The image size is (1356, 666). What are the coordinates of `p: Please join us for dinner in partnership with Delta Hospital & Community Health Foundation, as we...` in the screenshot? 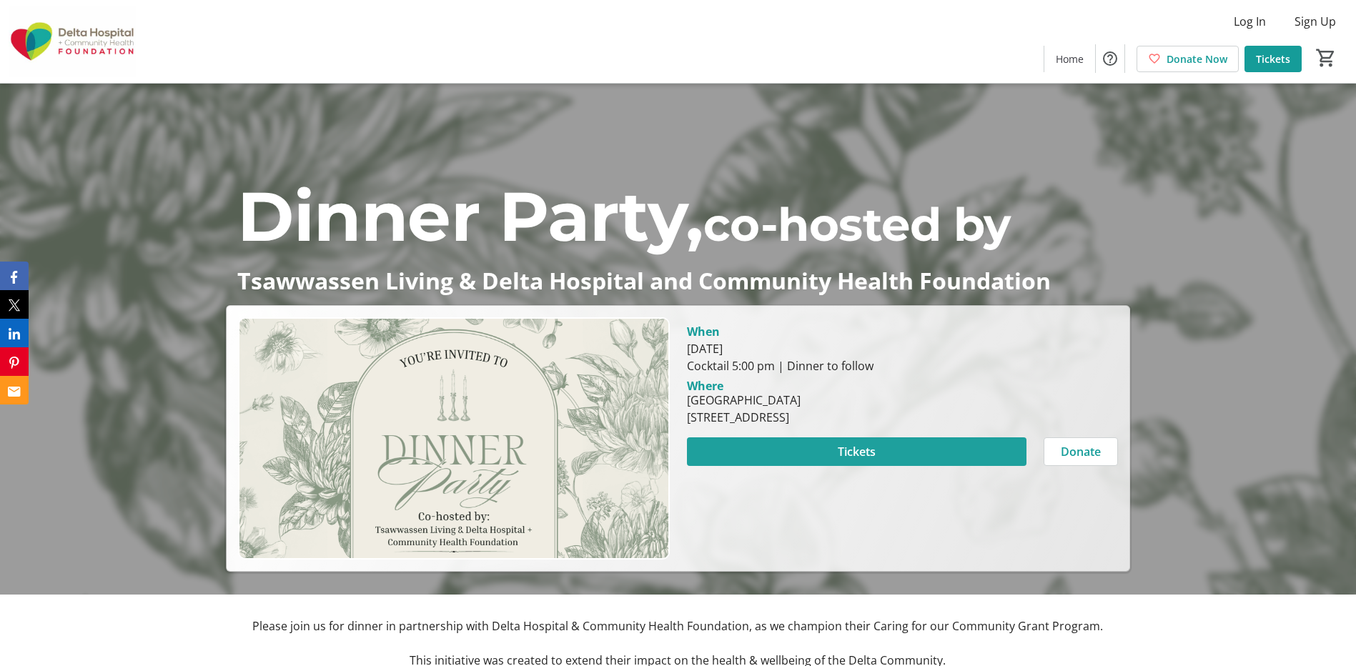 It's located at (677, 626).